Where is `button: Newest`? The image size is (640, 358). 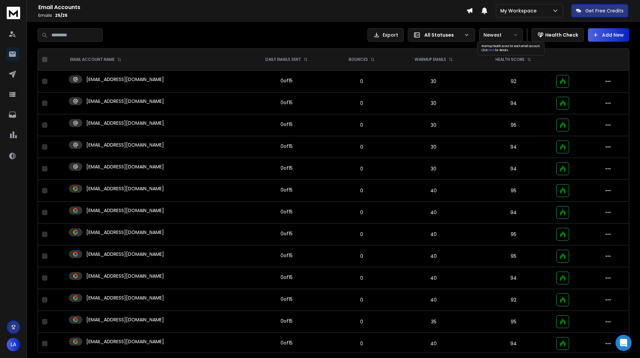
button: Newest is located at coordinates (501, 35).